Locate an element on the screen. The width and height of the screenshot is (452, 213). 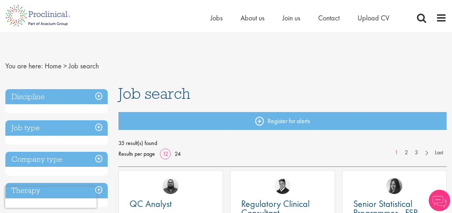
h3: Discipline is located at coordinates (57, 97).